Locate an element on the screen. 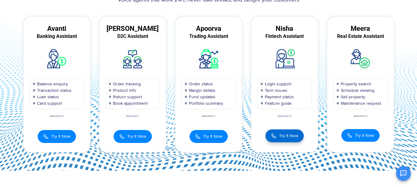 This screenshot has height=187, width=417. div: Ref#:90070 is located at coordinates (57, 117).